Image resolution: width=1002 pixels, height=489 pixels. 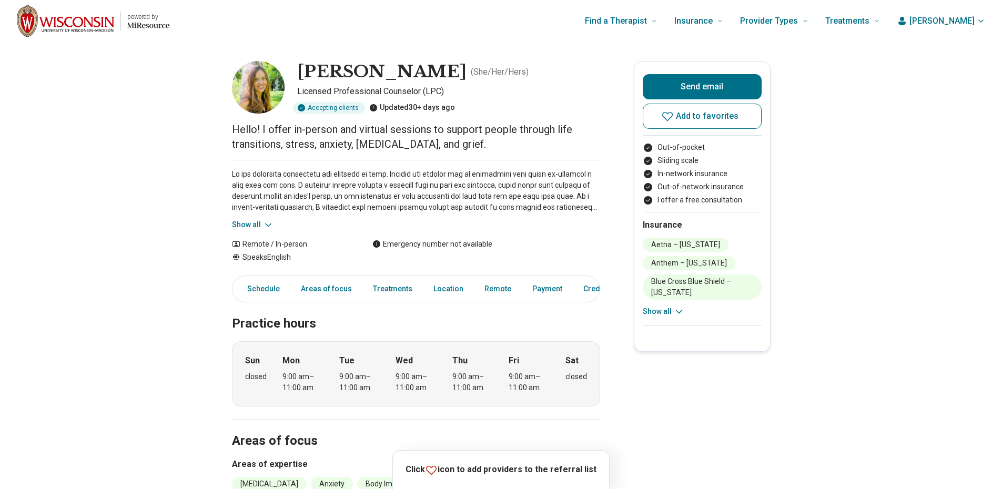 I want to click on div: Emergency number not available, so click(x=433, y=244).